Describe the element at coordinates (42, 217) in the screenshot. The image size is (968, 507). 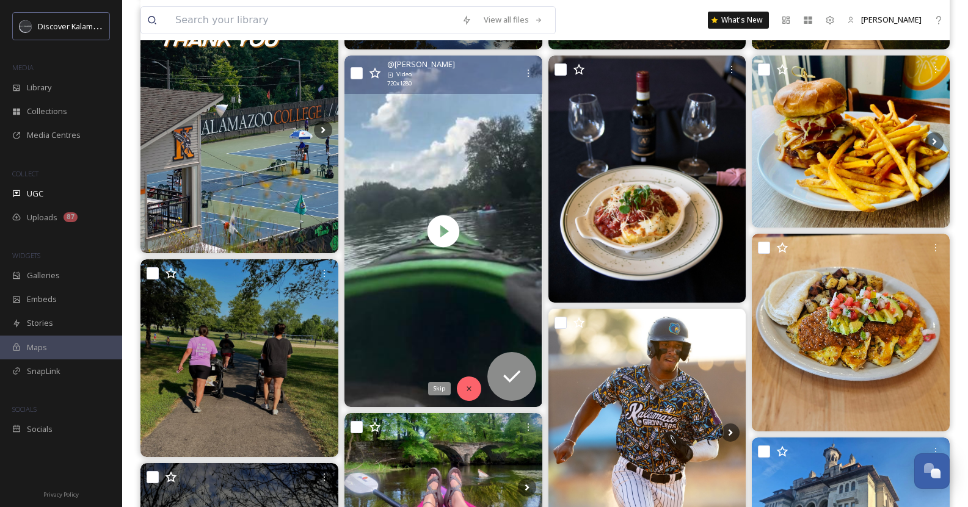
I see `span: Uploads` at that location.